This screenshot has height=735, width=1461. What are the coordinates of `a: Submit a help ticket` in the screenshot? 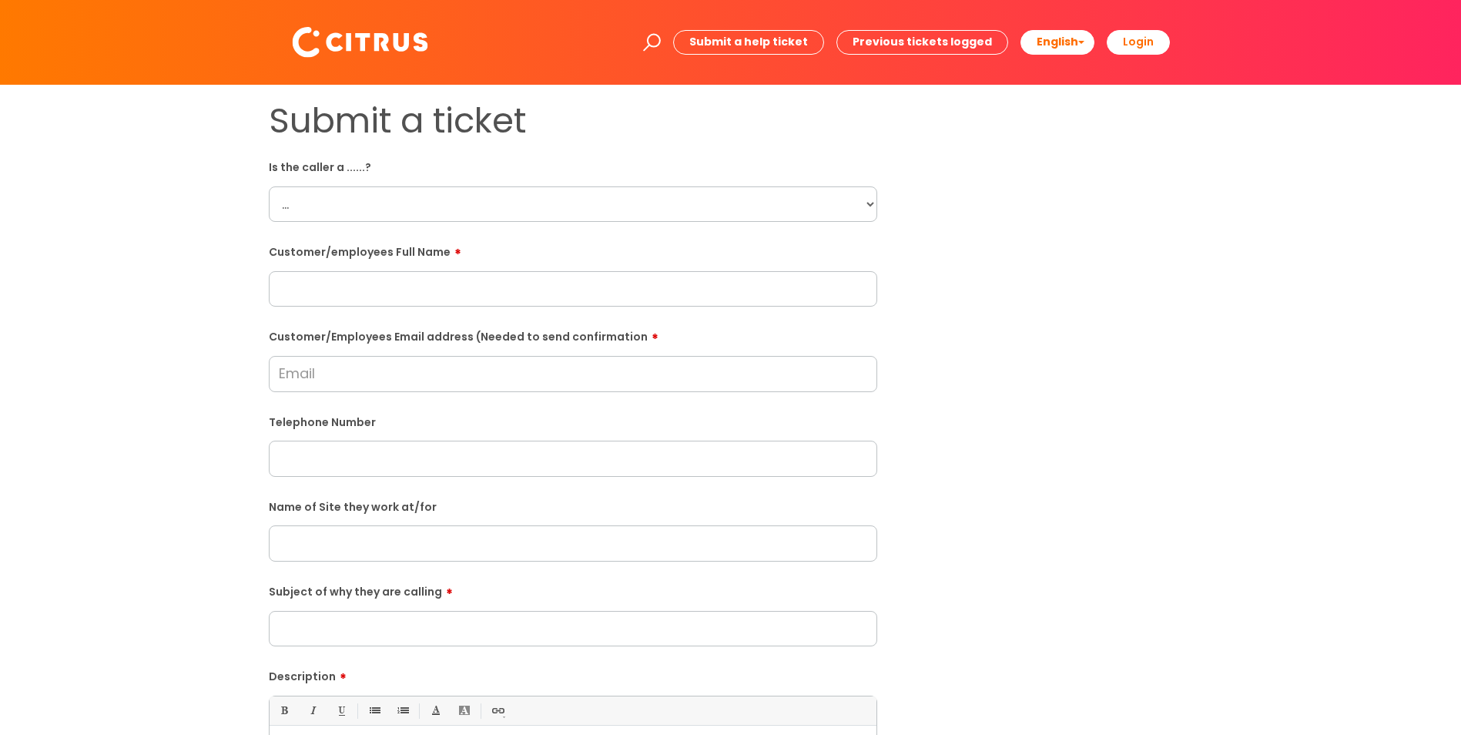 It's located at (749, 42).